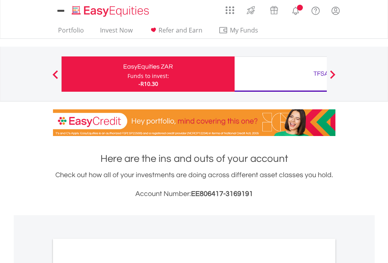 This screenshot has height=263, width=388. What do you see at coordinates (148, 76) in the screenshot?
I see `div: Funds to invest:` at bounding box center [148, 76].